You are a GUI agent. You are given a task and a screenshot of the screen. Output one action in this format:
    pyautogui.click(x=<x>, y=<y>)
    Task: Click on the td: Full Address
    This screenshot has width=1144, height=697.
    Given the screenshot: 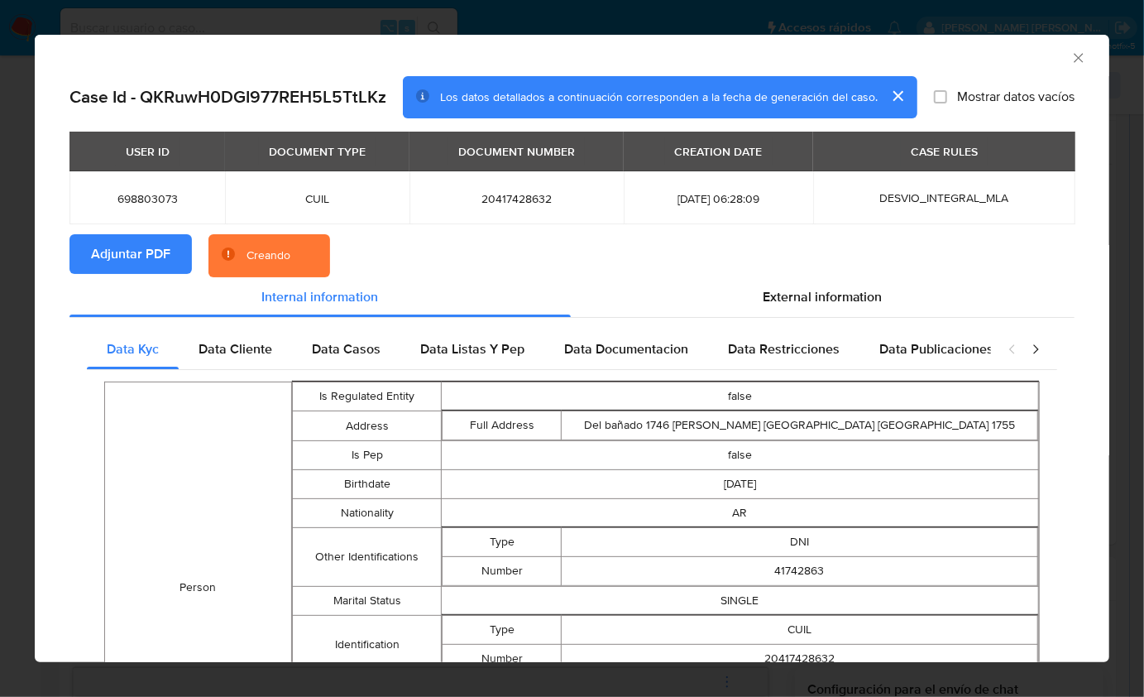 What is the action you would take?
    pyautogui.click(x=502, y=424)
    